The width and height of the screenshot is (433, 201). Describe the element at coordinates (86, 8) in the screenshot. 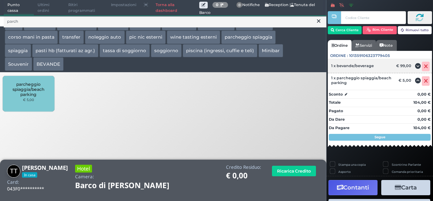

I see `span: Ritiri programmati` at that location.